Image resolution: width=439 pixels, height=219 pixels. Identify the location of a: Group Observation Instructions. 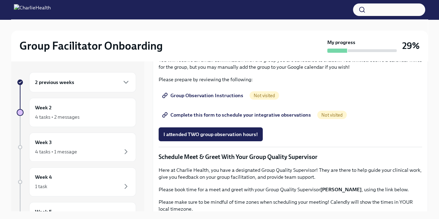
(203, 95).